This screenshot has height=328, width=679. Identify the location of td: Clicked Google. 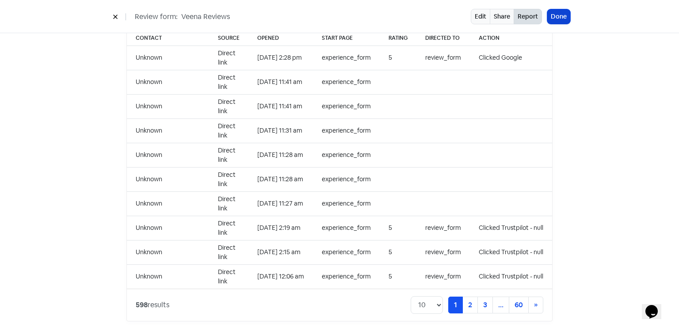
(511, 57).